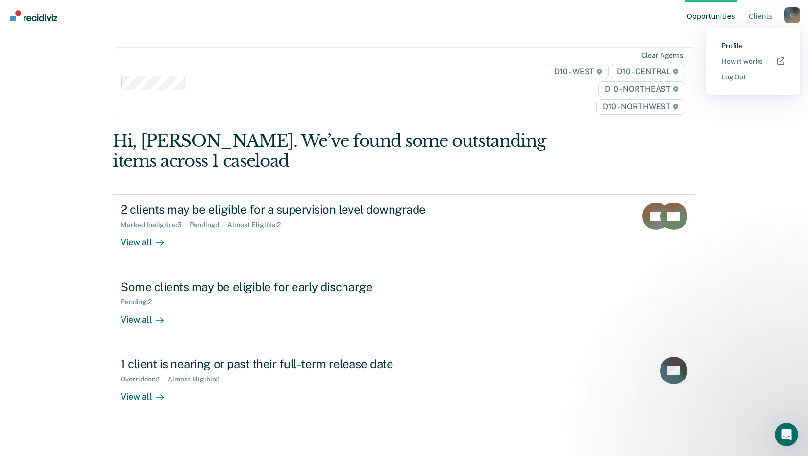 This screenshot has width=808, height=456. I want to click on a: 2 clients may be eligible for a supervision level downgradeMarked Ineligible:3Pending:1Almost Eli..., so click(404, 233).